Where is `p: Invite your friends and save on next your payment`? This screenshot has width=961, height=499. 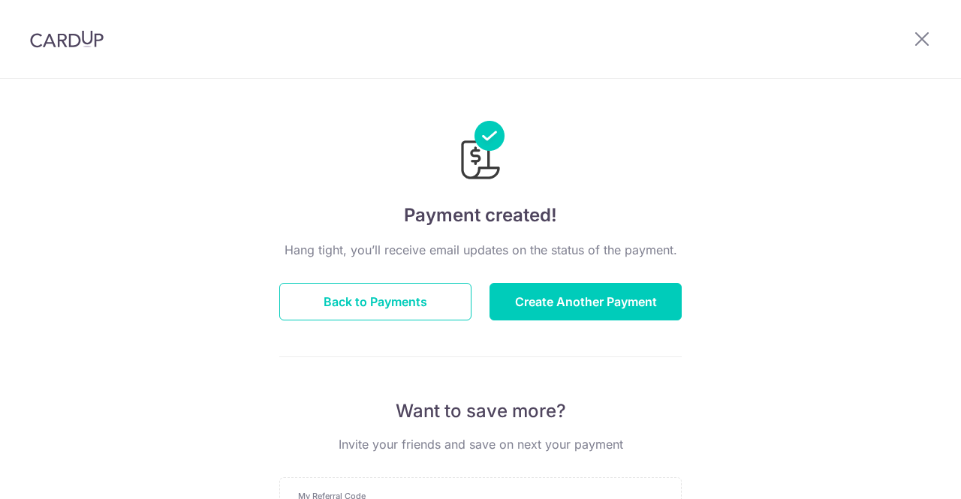
p: Invite your friends and save on next your payment is located at coordinates (481, 445).